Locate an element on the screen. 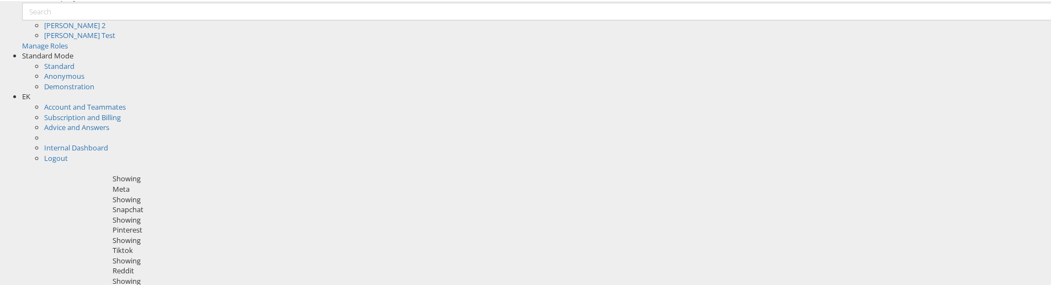 The image size is (1051, 286). a: Account and Teammates is located at coordinates (85, 106).